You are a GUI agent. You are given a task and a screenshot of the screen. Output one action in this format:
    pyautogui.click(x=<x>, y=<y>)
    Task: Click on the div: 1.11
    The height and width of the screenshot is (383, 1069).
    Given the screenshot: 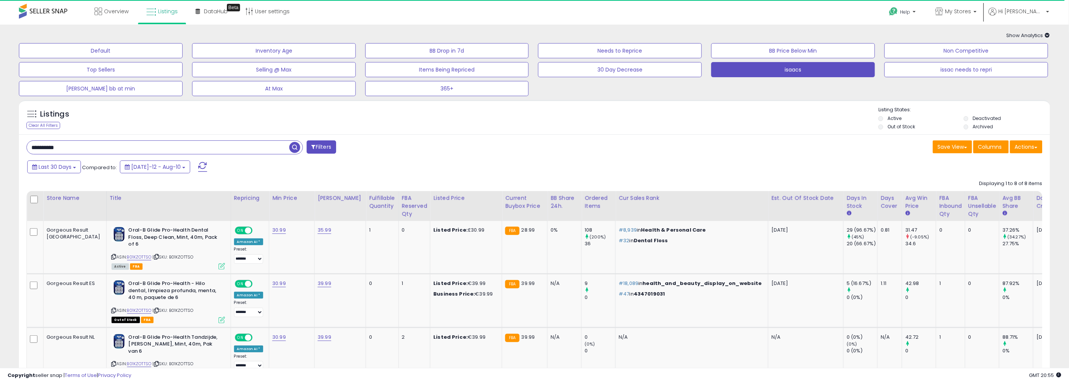 What is the action you would take?
    pyautogui.click(x=888, y=283)
    